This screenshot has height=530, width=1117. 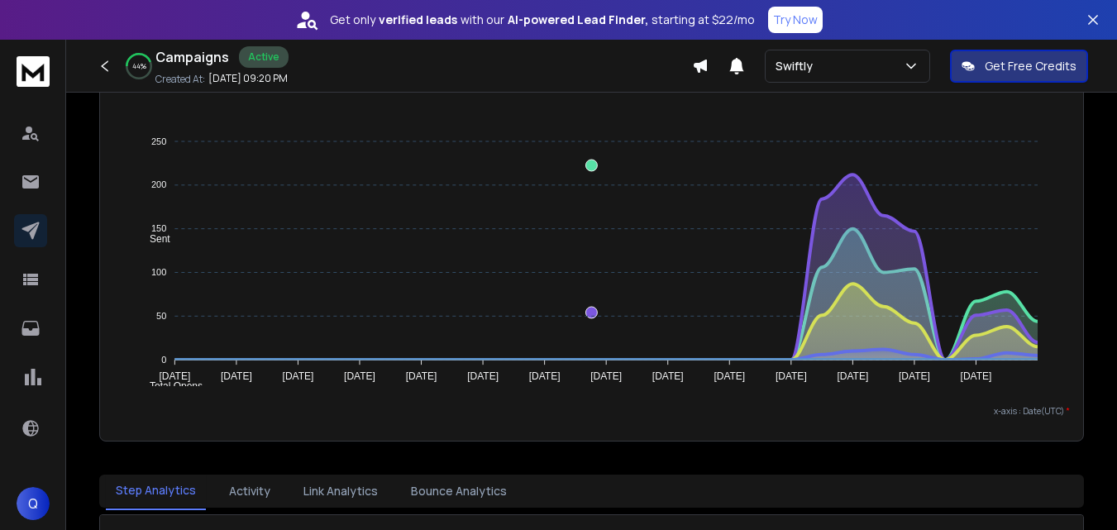 I want to click on button: Q, so click(x=33, y=504).